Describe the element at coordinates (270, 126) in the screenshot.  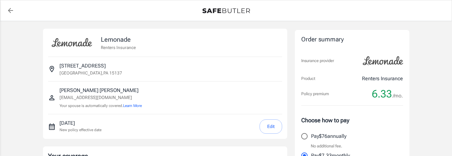
I see `button: Edit` at that location.